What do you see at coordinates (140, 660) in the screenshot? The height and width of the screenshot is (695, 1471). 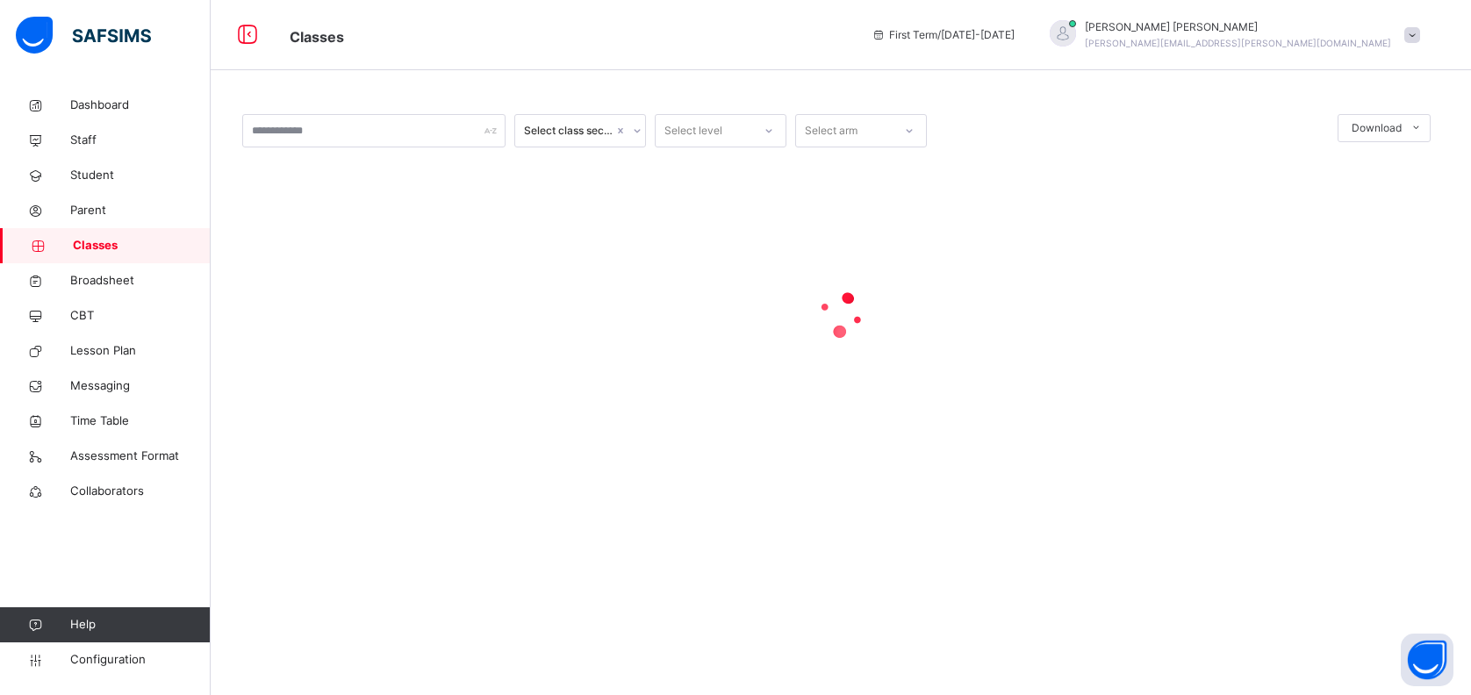 I see `span: Configuration` at bounding box center [140, 660].